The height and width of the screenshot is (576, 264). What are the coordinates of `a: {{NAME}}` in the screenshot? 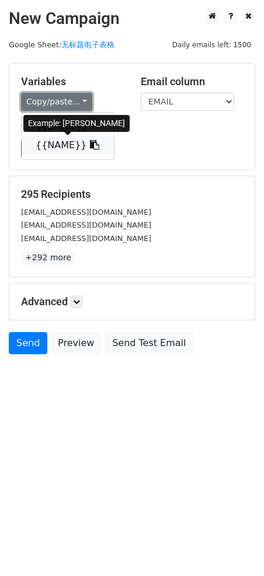 It's located at (68, 145).